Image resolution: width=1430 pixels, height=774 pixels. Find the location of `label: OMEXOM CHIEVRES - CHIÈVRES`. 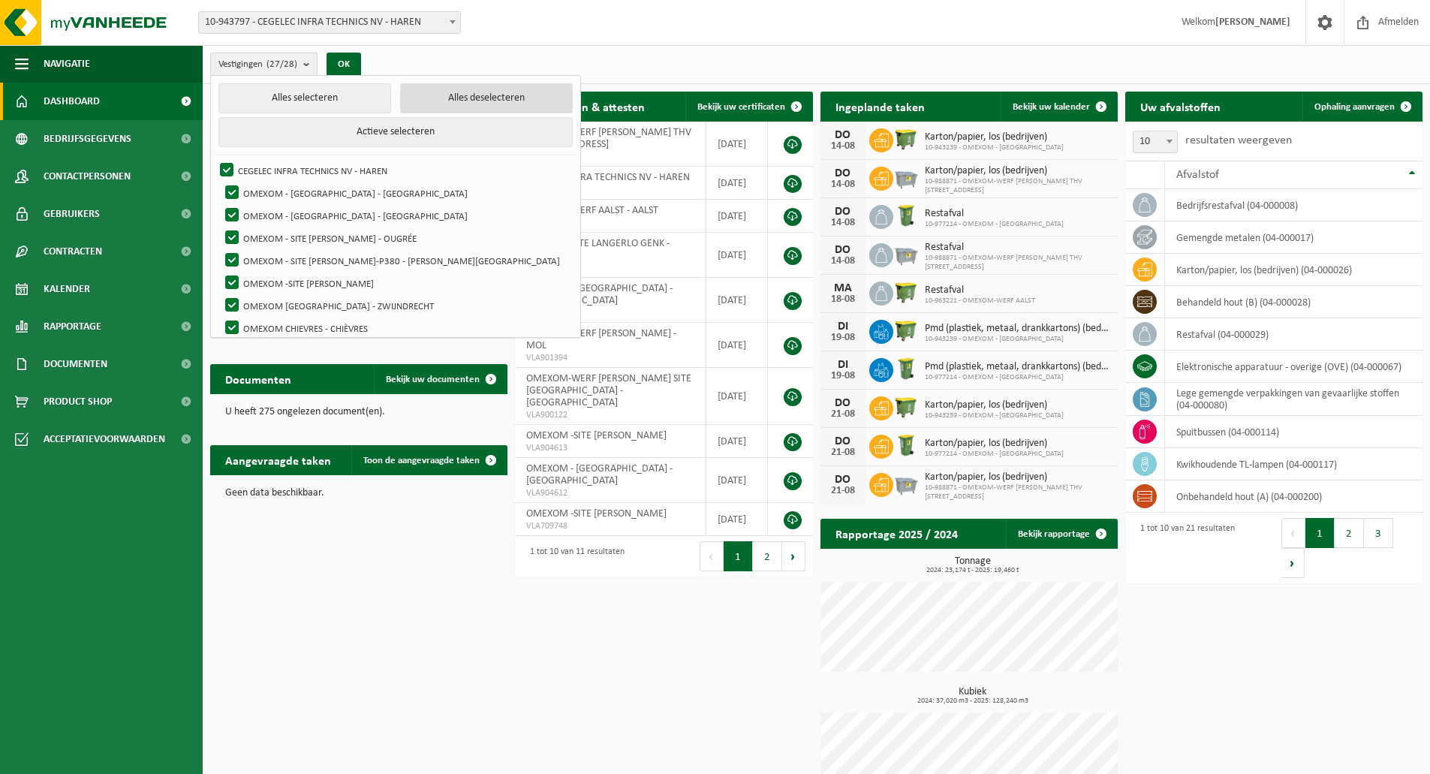

label: OMEXOM CHIEVRES - CHIÈVRES is located at coordinates (397, 328).